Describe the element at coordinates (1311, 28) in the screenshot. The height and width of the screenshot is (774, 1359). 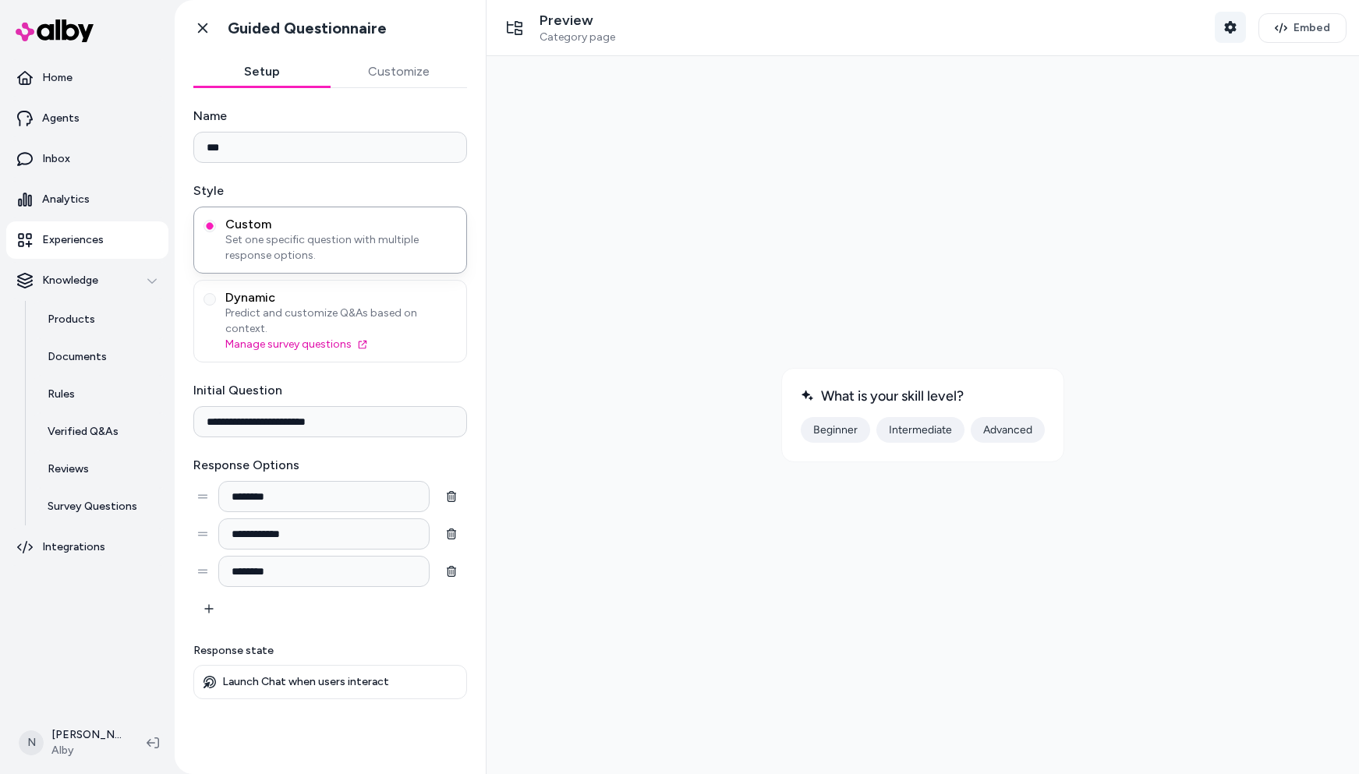
I see `span: Embed` at that location.